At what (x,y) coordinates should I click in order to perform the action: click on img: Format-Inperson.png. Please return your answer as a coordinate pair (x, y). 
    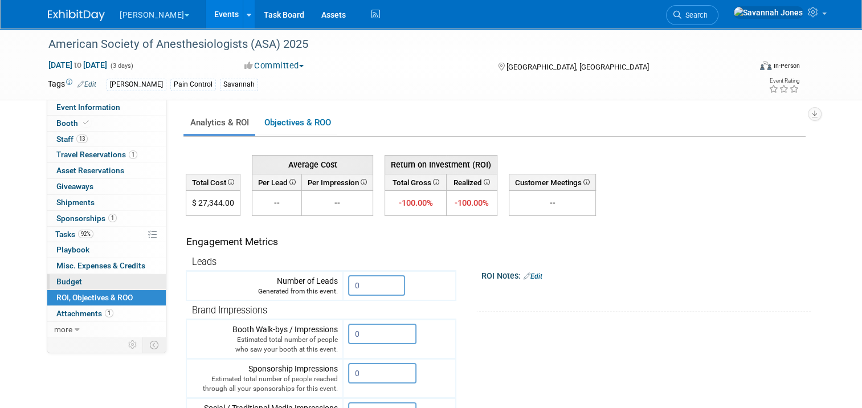
    Looking at the image, I should click on (765, 65).